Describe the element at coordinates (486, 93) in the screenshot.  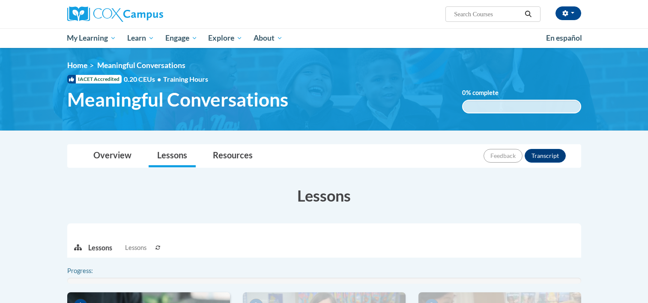
I see `label: % complete` at that location.